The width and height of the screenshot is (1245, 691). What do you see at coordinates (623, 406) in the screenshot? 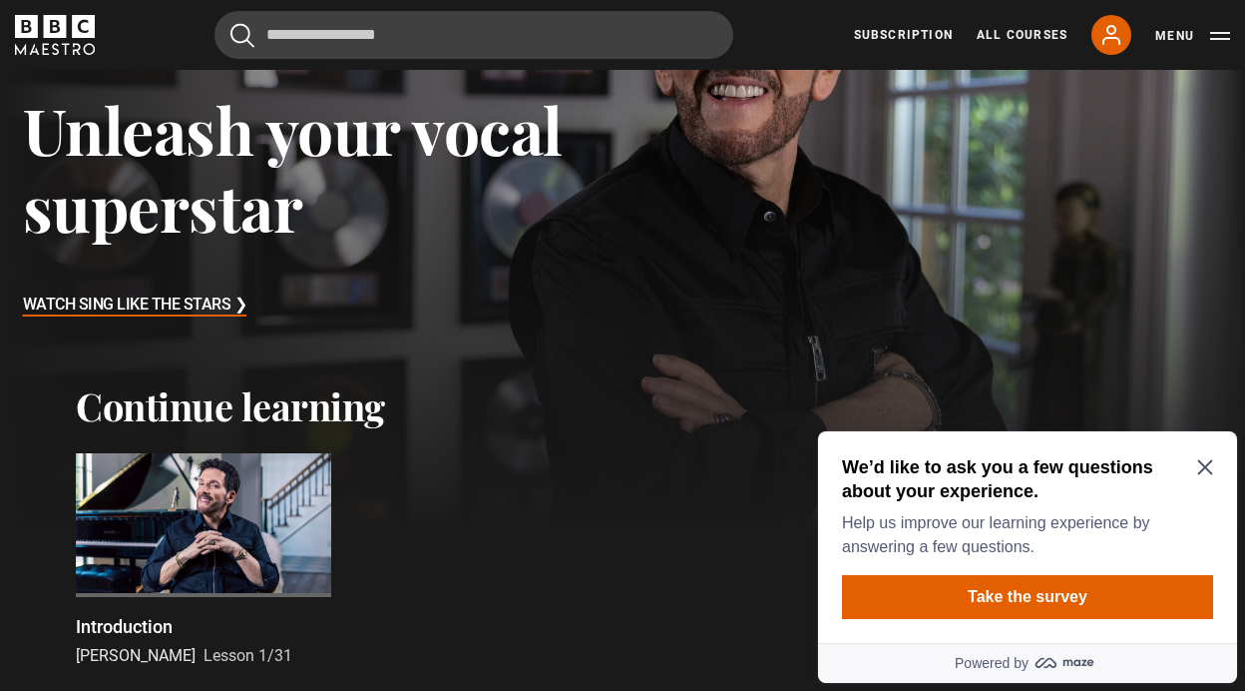
I see `h2: Continue learning` at bounding box center [623, 406].